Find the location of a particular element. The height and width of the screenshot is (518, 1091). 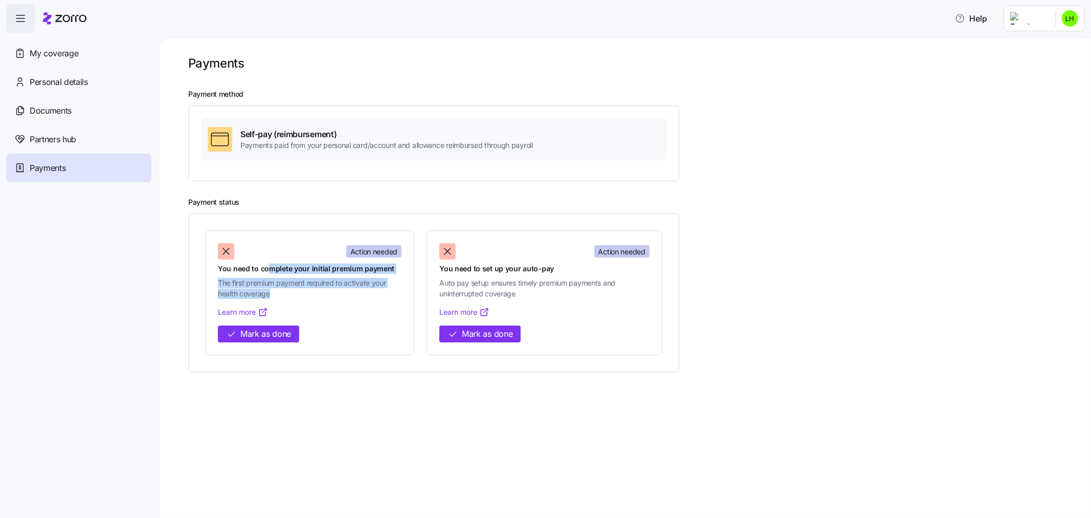

a: Partners hub is located at coordinates (79, 139).